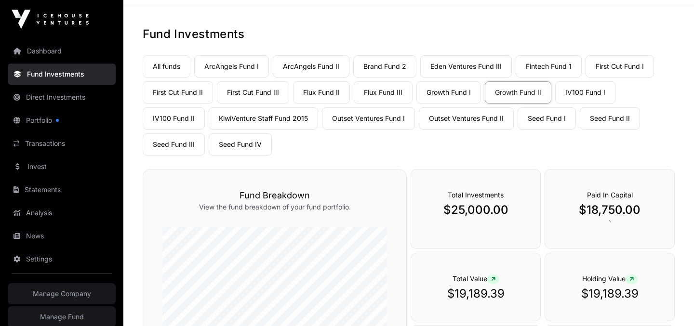 The height and width of the screenshot is (326, 694). I want to click on a: Portfolio, so click(62, 120).